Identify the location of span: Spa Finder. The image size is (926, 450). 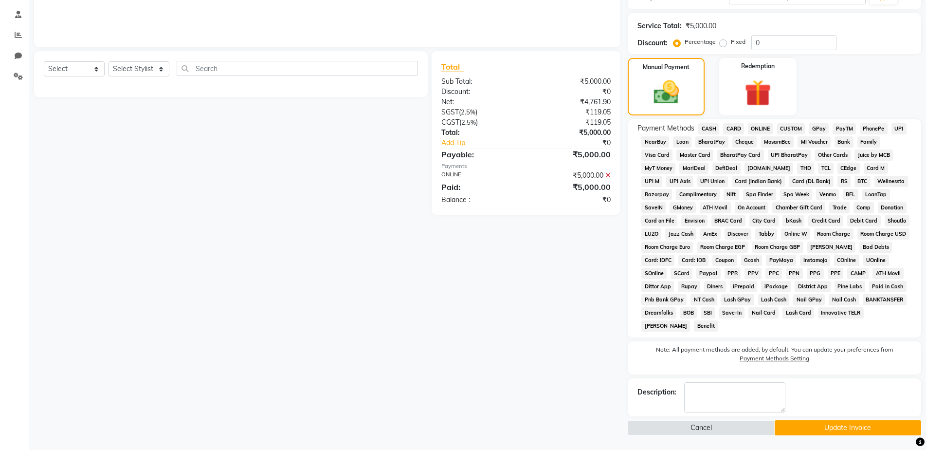
(760, 194).